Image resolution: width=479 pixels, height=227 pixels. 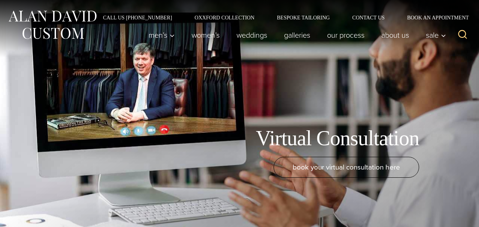 I want to click on span: Men’s, so click(x=162, y=35).